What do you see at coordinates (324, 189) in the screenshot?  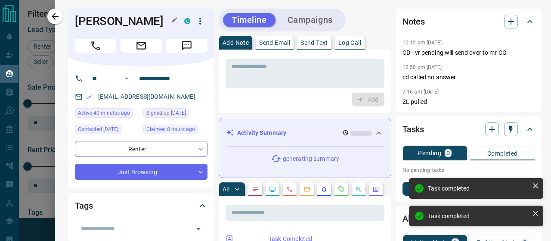 I see `svg: Listing Alerts` at bounding box center [324, 189].